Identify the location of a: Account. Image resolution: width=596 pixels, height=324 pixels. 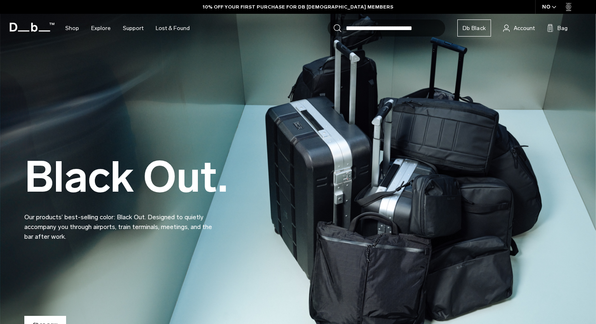
(519, 28).